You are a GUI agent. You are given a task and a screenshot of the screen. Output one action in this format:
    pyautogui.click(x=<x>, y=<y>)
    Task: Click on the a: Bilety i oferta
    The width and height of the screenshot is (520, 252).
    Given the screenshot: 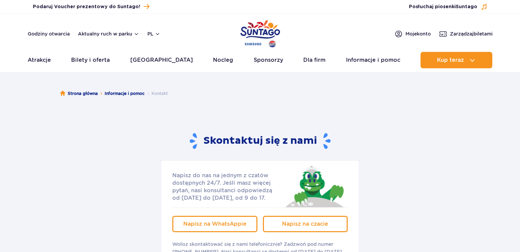 What is the action you would take?
    pyautogui.click(x=90, y=60)
    